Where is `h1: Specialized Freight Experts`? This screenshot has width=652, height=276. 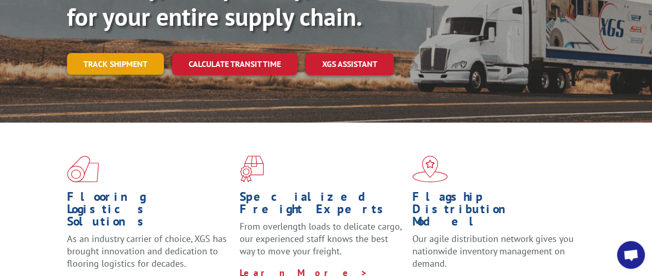 h1: Specialized Freight Experts is located at coordinates (322, 206).